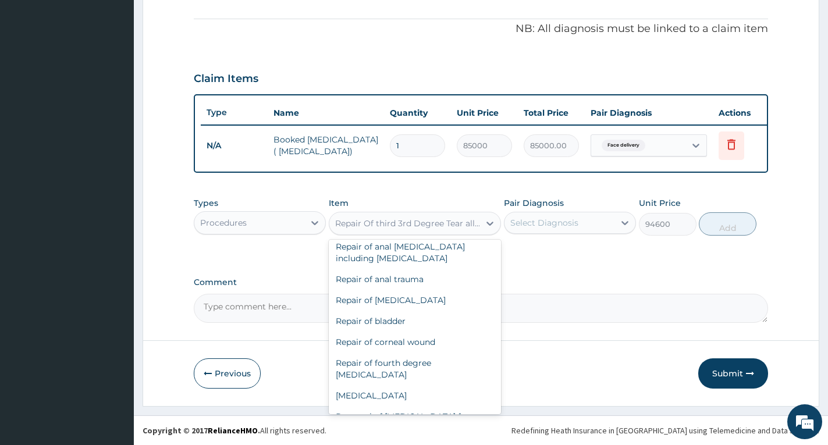 The height and width of the screenshot is (445, 828). Describe the element at coordinates (481, 430) in the screenshot. I see `footer: All rights reserved.` at that location.